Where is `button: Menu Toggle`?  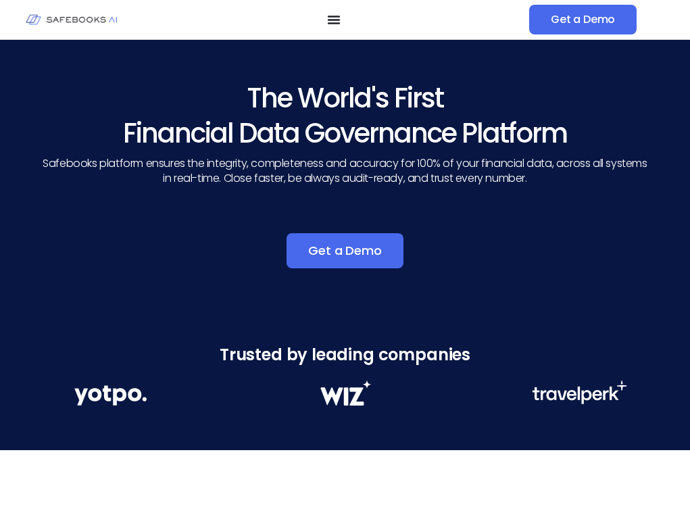 button: Menu Toggle is located at coordinates (334, 20).